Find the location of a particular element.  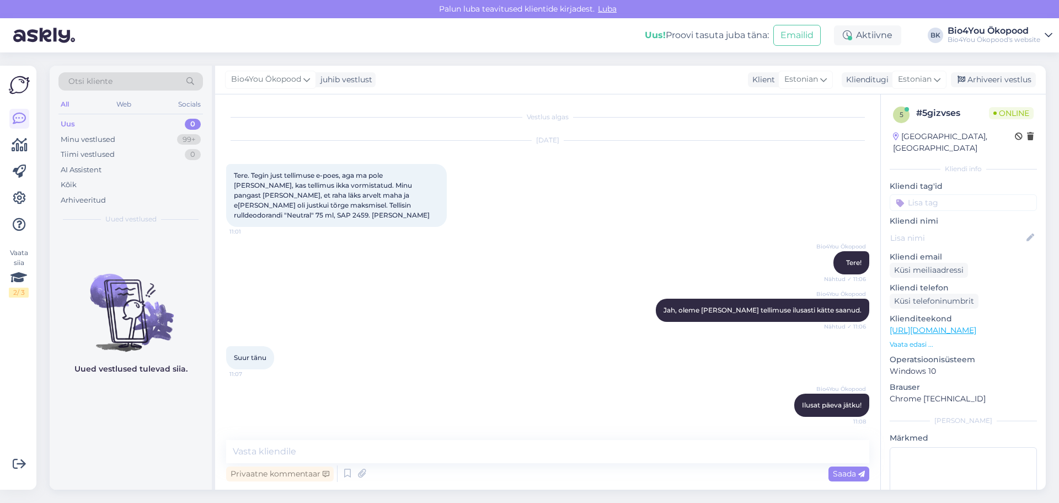

span: 5 is located at coordinates (902, 114).